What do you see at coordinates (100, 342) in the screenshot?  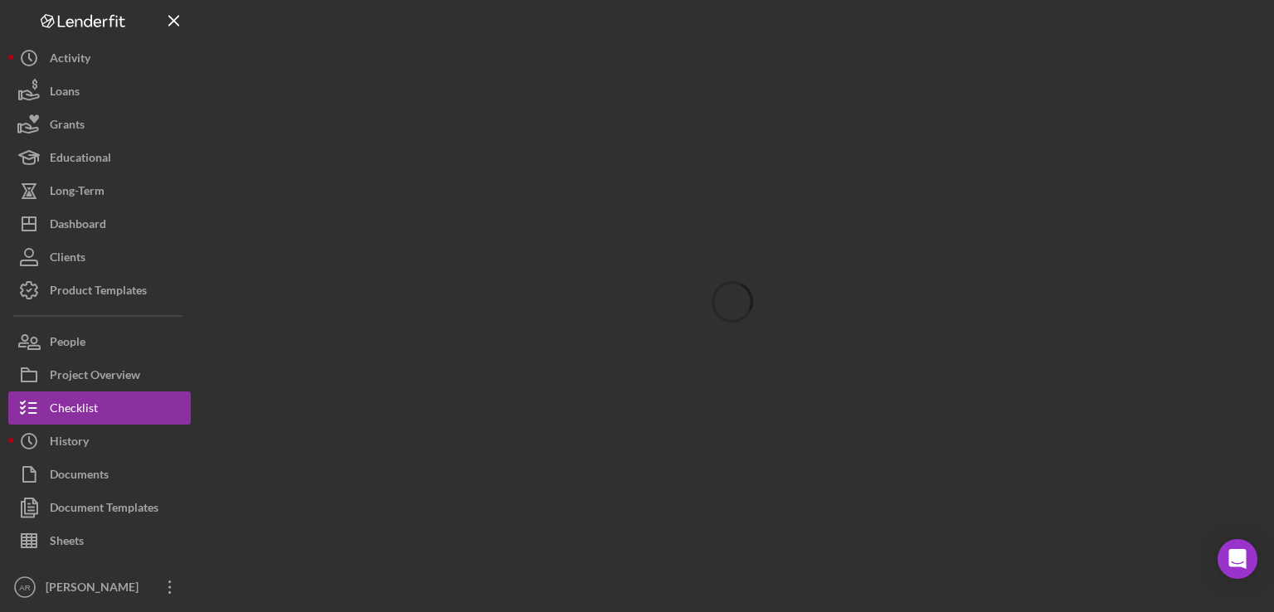 I see `button: People` at bounding box center [100, 342].